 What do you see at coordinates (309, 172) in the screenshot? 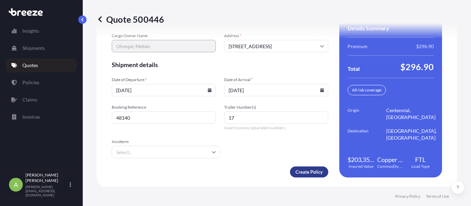
I see `p: Create Policy` at bounding box center [309, 172].